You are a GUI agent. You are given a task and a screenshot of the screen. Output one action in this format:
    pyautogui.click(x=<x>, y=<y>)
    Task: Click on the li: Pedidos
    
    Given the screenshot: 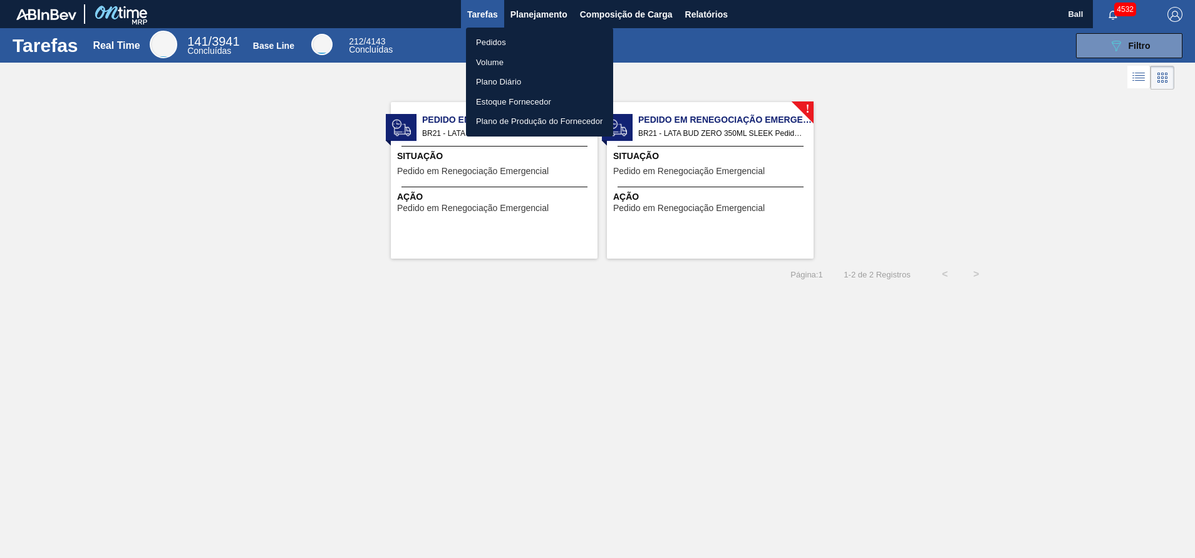 What is the action you would take?
    pyautogui.click(x=539, y=43)
    